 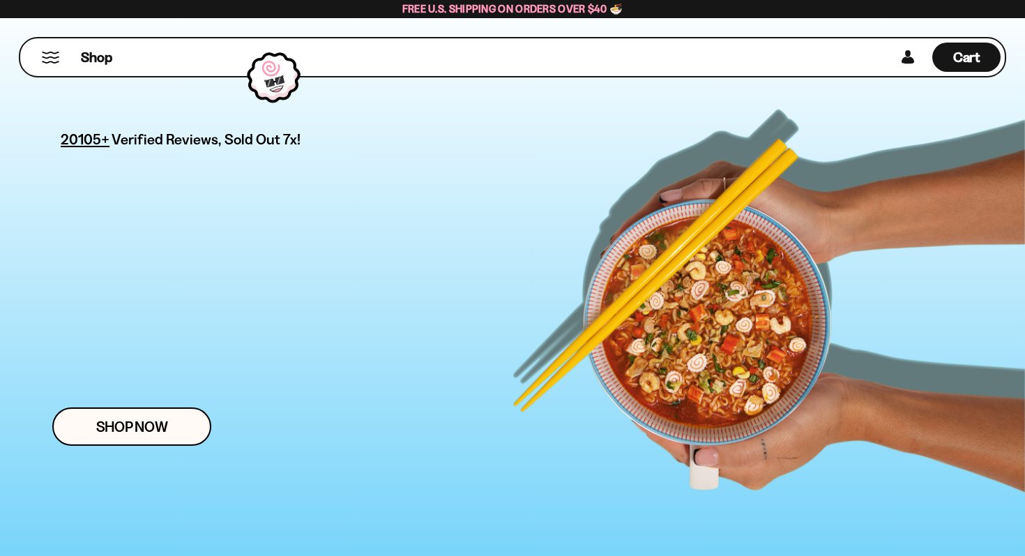 I want to click on a: Cart, so click(x=967, y=57).